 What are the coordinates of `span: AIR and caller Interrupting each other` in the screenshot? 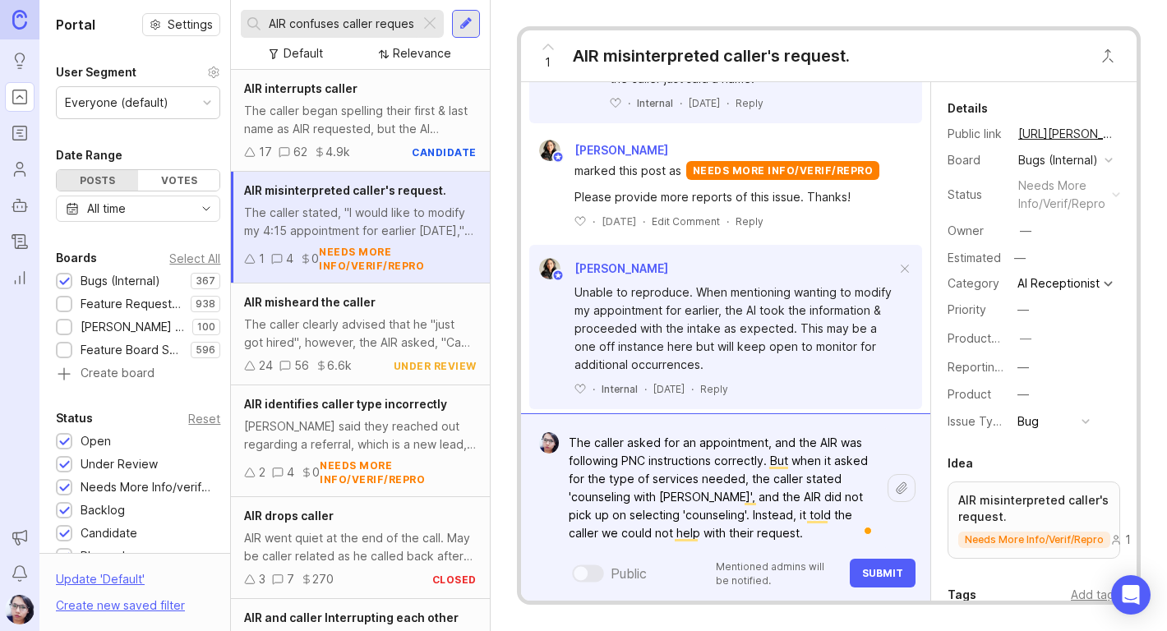 It's located at (351, 617).